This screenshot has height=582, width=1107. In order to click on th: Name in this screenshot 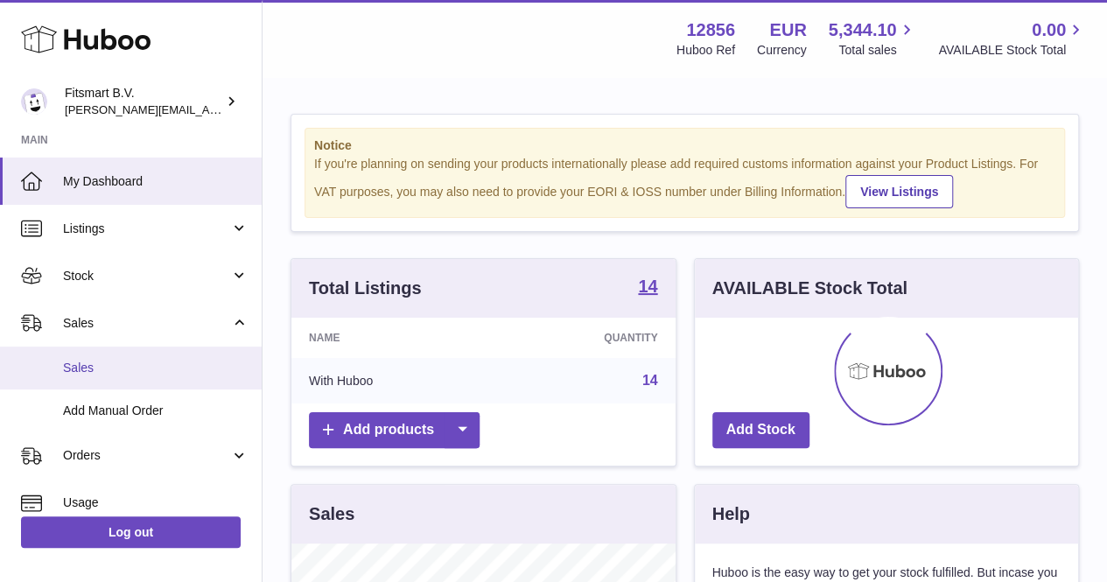, I will do `click(392, 338)`.